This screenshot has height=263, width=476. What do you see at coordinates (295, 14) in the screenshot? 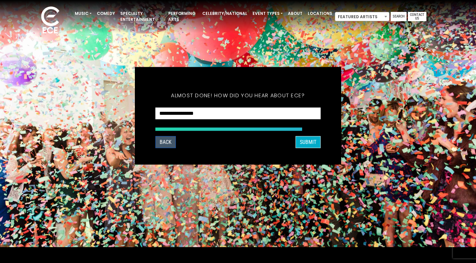
I see `a: About` at bounding box center [295, 14].